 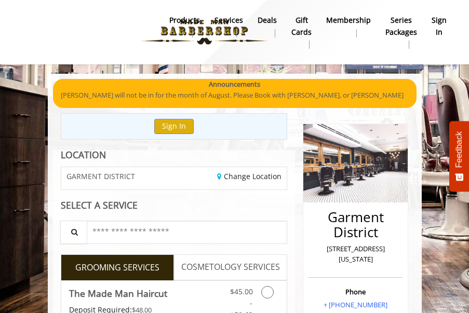 What do you see at coordinates (117, 268) in the screenshot?
I see `span: GROOMING SERVICES` at bounding box center [117, 268].